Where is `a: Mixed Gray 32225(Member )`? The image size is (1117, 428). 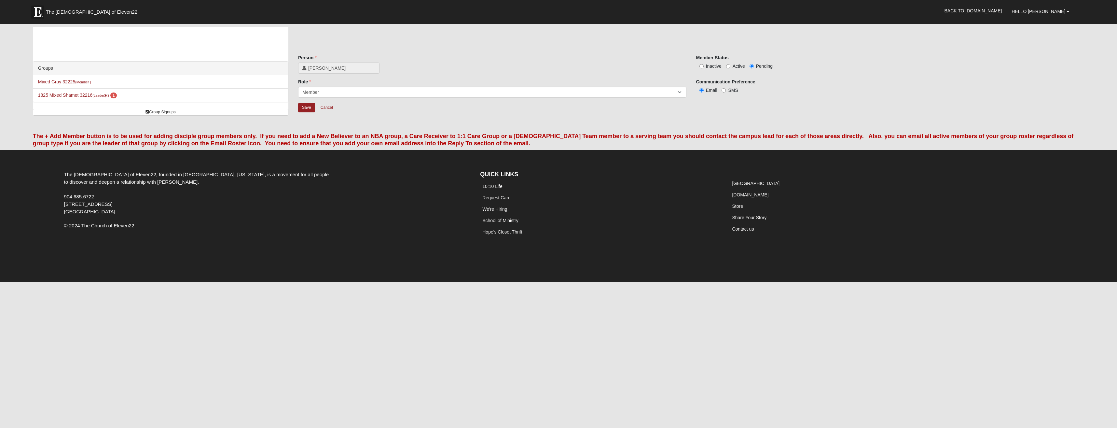 a: Mixed Gray 32225(Member ) is located at coordinates (64, 82).